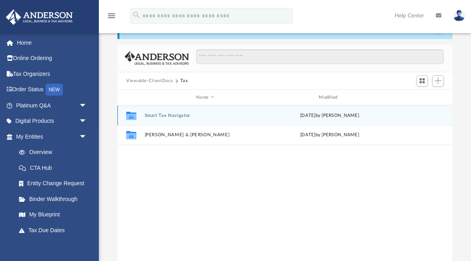 The width and height of the screenshot is (471, 261). I want to click on a: menu, so click(111, 18).